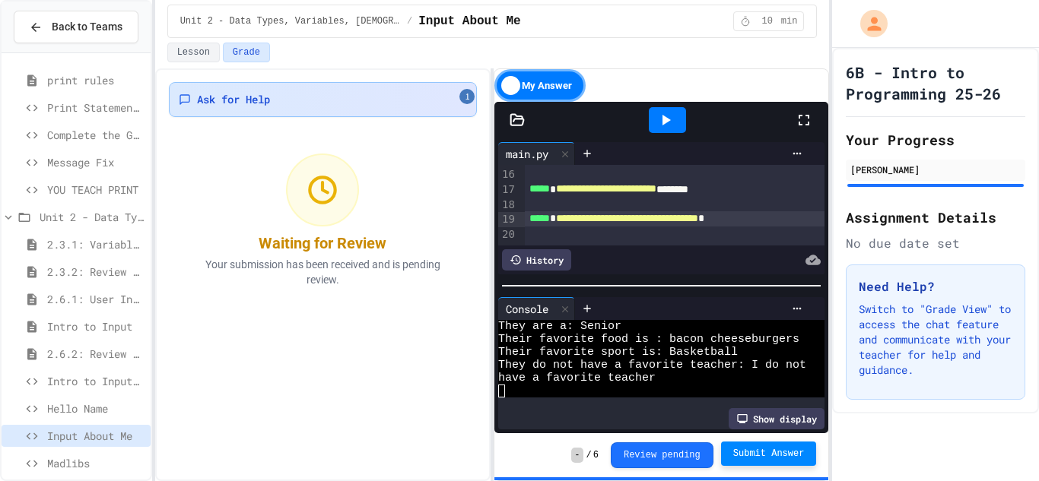  Describe the element at coordinates (507, 220) in the screenshot. I see `div: 19` at that location.